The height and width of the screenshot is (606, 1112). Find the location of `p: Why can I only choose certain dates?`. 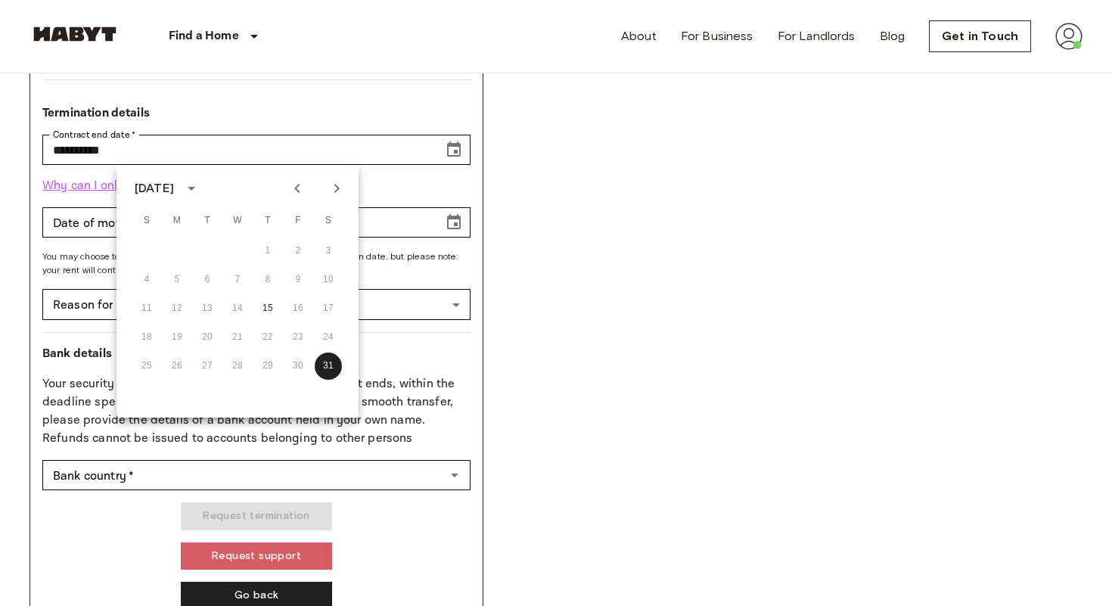

p: Why can I only choose certain dates? is located at coordinates (256, 186).